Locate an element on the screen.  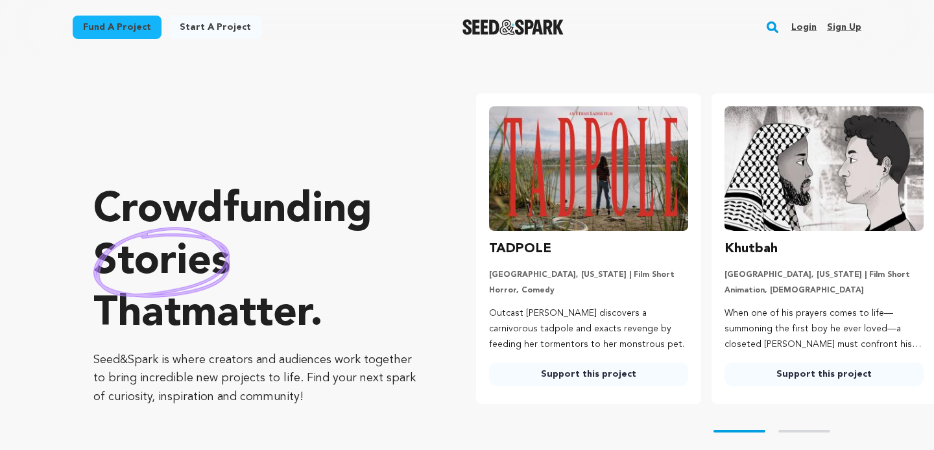
img: Seed&Spark Logo Dark Mode is located at coordinates (513, 27).